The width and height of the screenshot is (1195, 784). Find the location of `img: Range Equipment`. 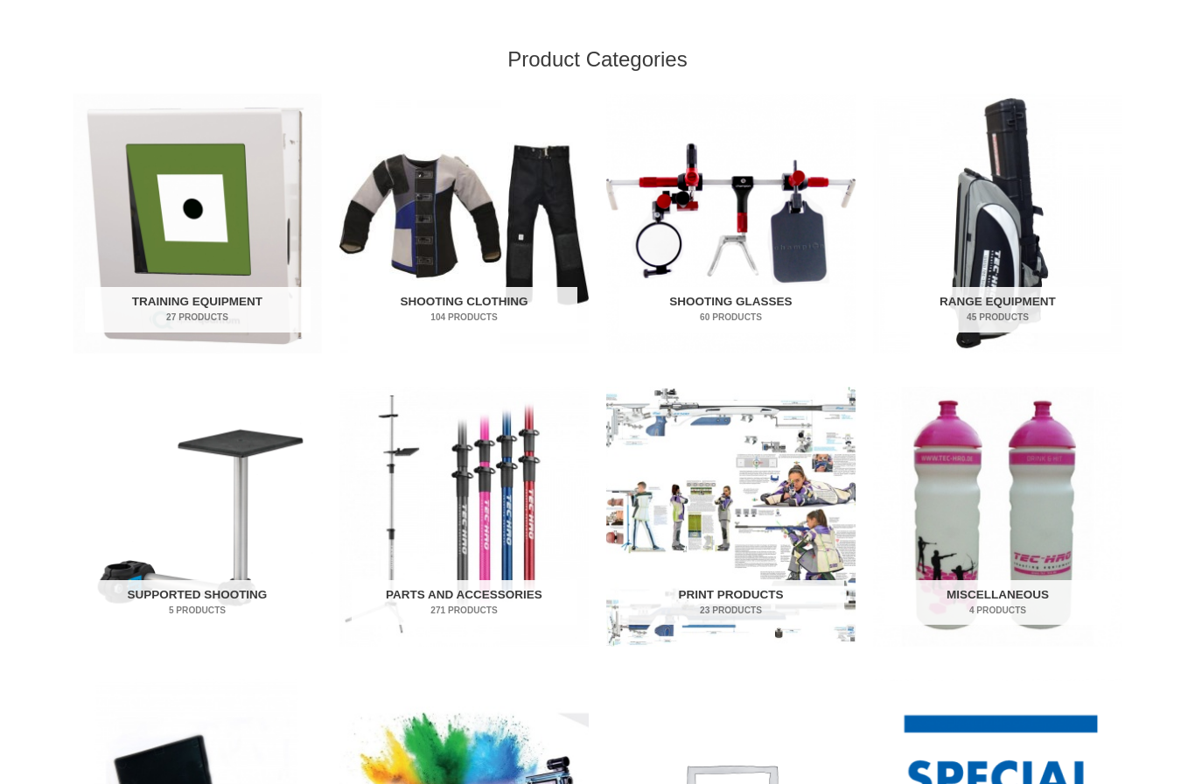

img: Range Equipment is located at coordinates (997, 223).